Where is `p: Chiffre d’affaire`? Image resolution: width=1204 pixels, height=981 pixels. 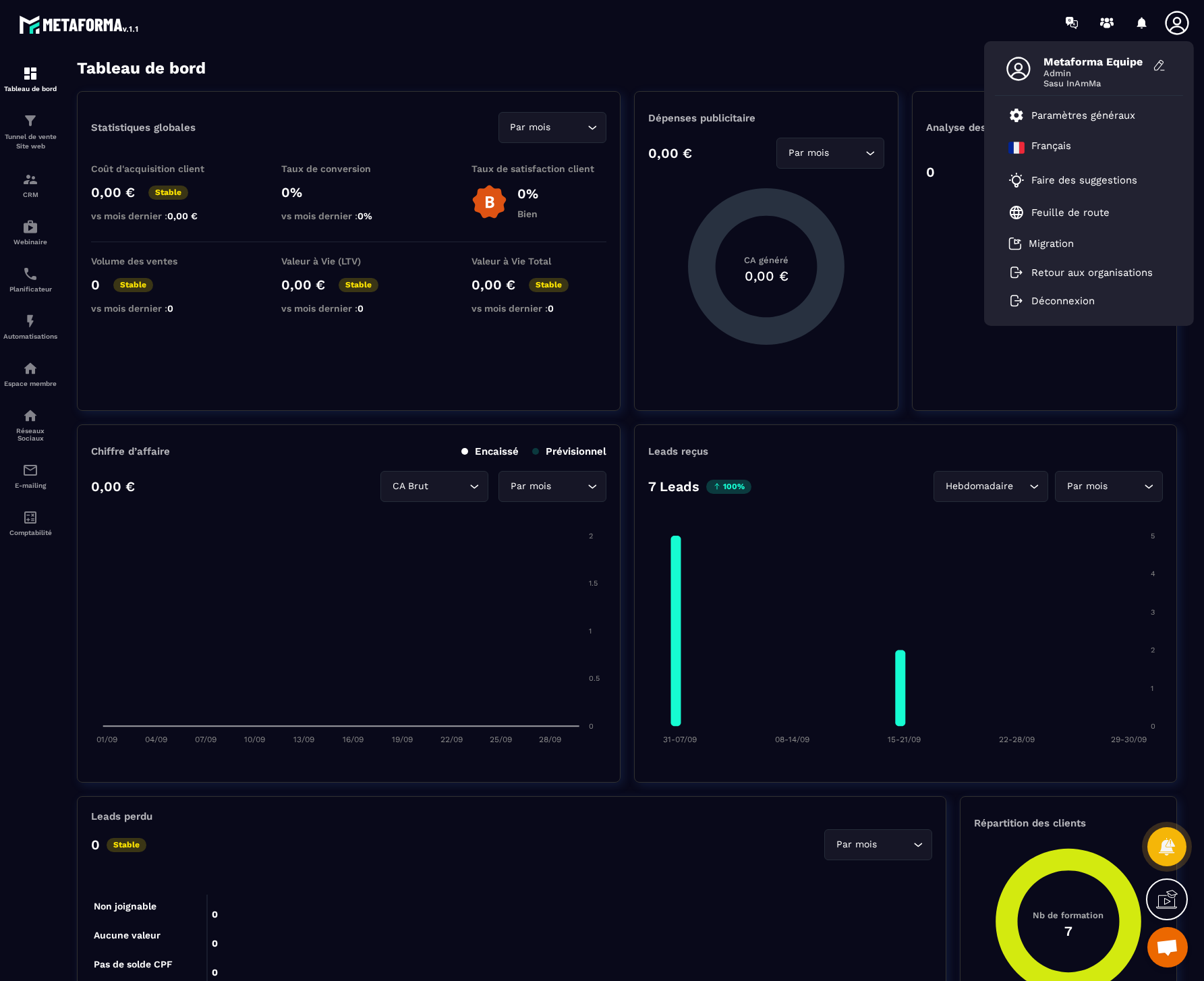 p: Chiffre d’affaire is located at coordinates (130, 451).